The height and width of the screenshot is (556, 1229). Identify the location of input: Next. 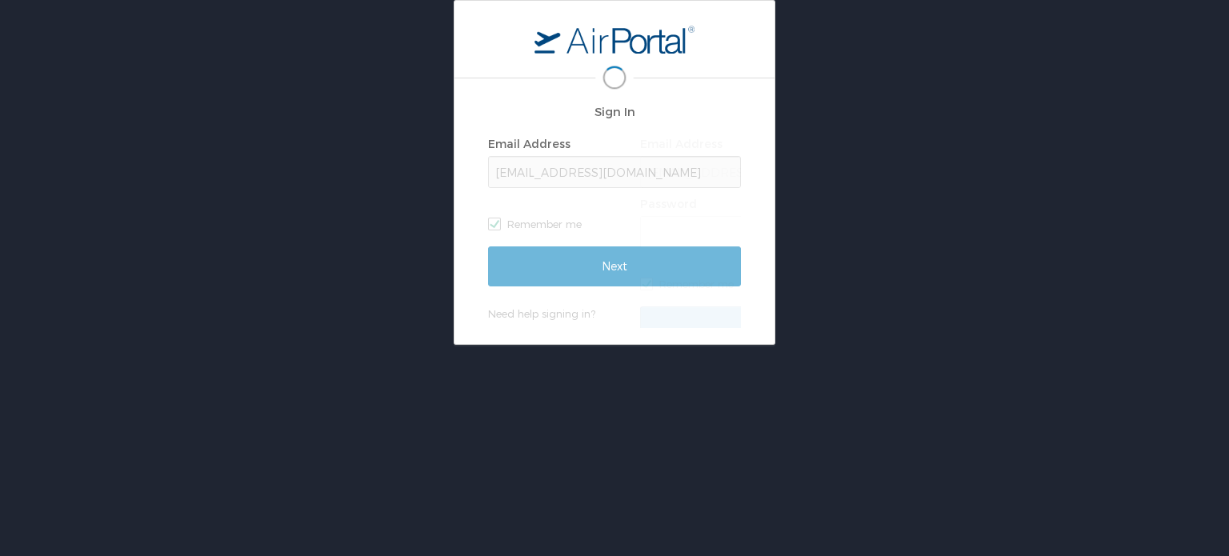
(614, 266).